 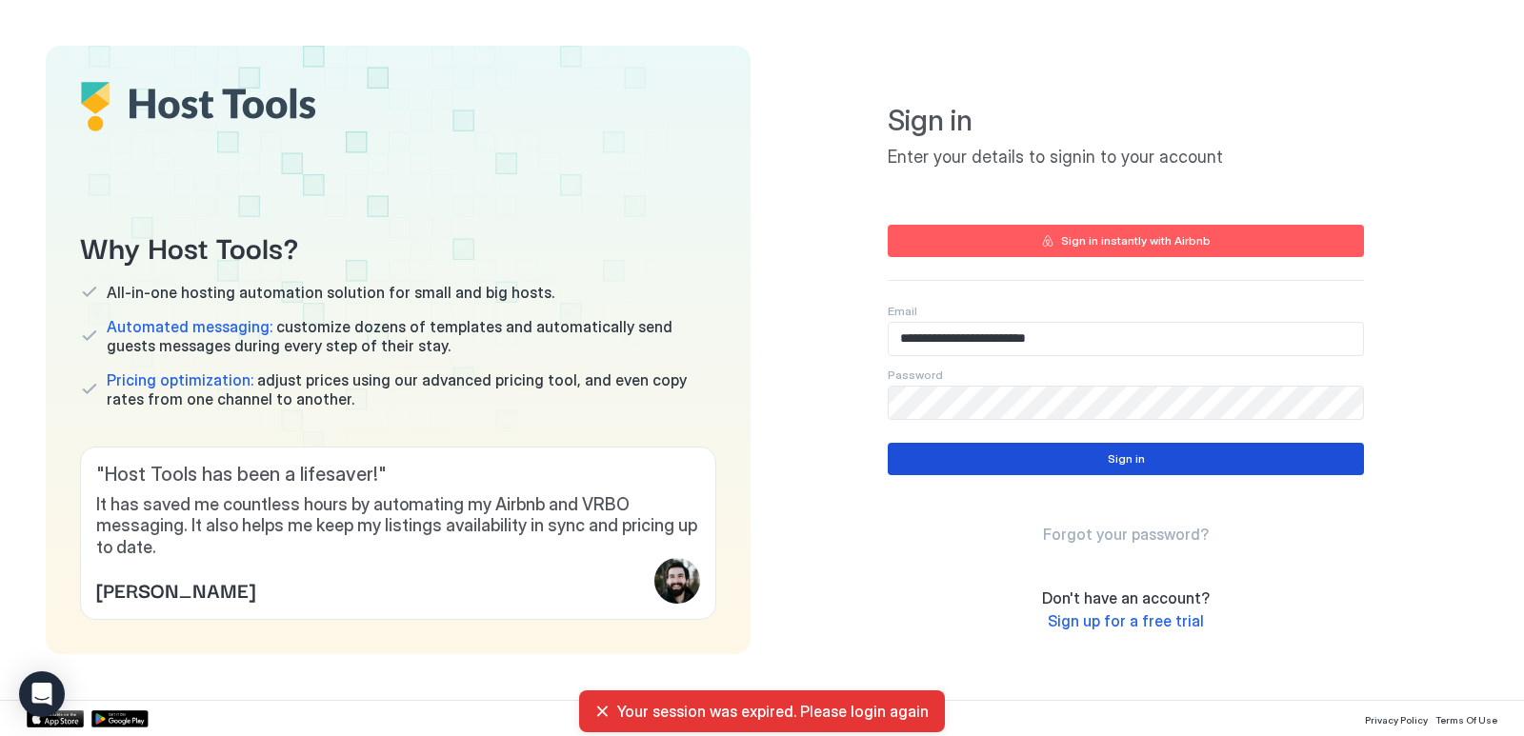 What do you see at coordinates (1126, 621) in the screenshot?
I see `span: Sign up for a free trial` at bounding box center [1126, 621].